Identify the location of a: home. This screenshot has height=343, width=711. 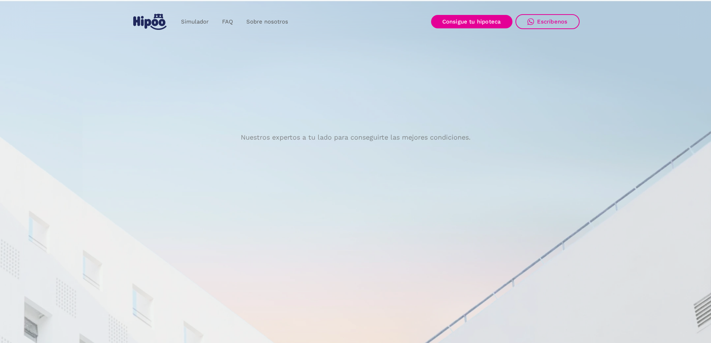
(150, 22).